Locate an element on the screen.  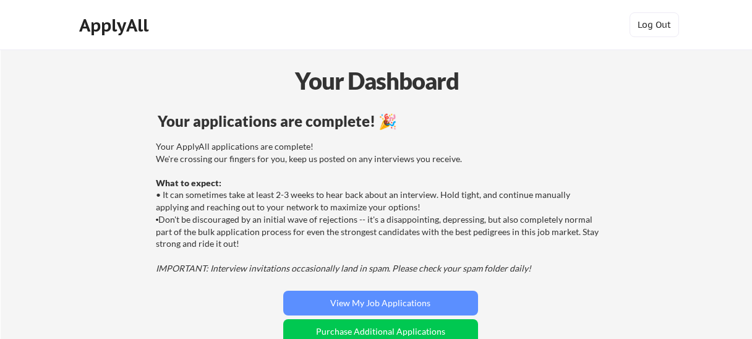
div: Your Dashboard is located at coordinates (377, 80).